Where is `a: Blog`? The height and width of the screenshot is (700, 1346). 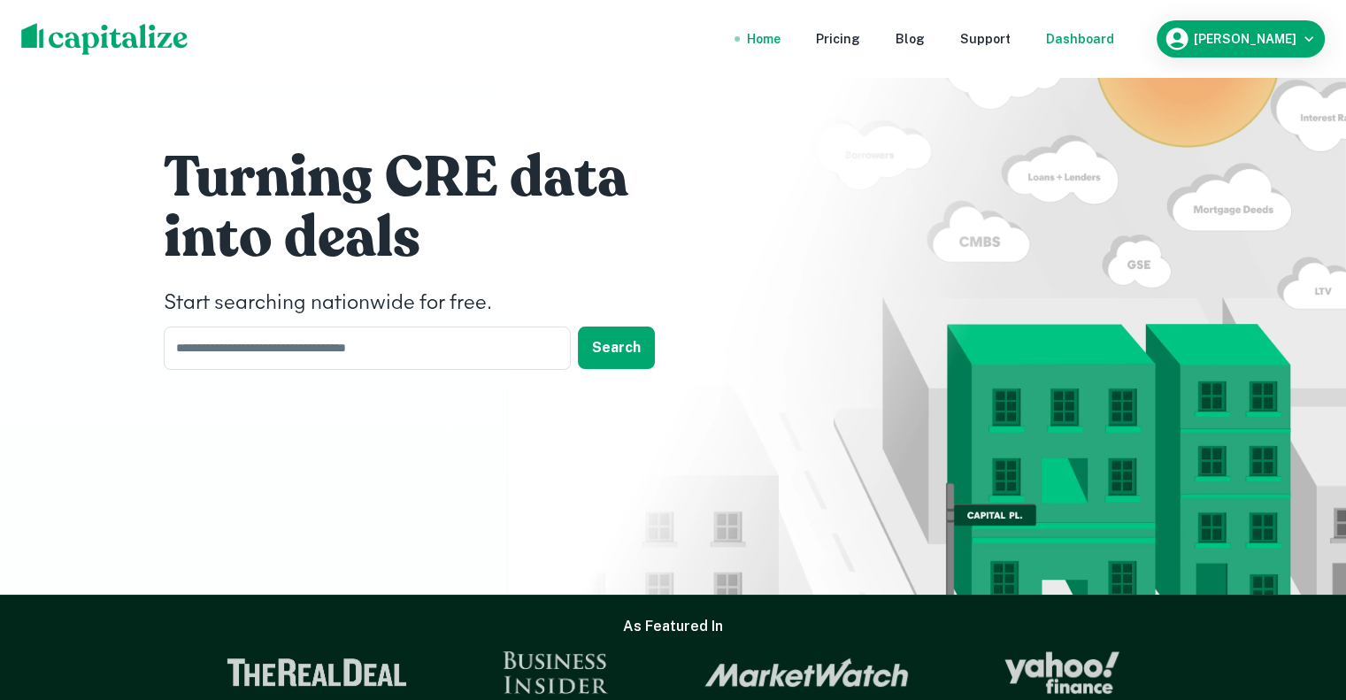 a: Blog is located at coordinates (909, 39).